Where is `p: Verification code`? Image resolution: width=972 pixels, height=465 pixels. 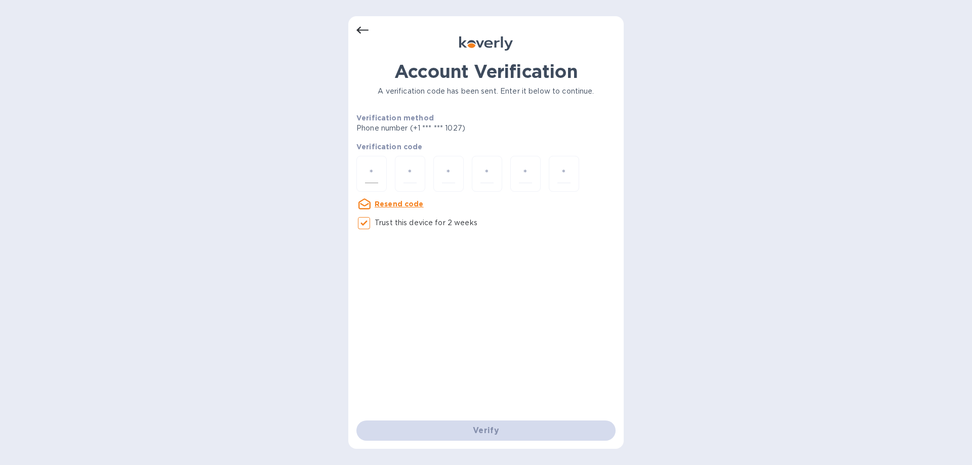 p: Verification code is located at coordinates (486, 147).